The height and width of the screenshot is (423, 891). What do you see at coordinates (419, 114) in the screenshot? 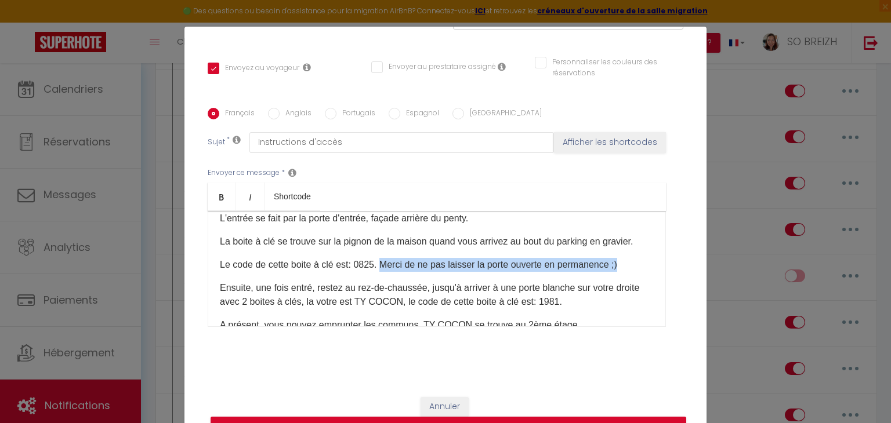
I see `label: Espagnol` at bounding box center [419, 114].